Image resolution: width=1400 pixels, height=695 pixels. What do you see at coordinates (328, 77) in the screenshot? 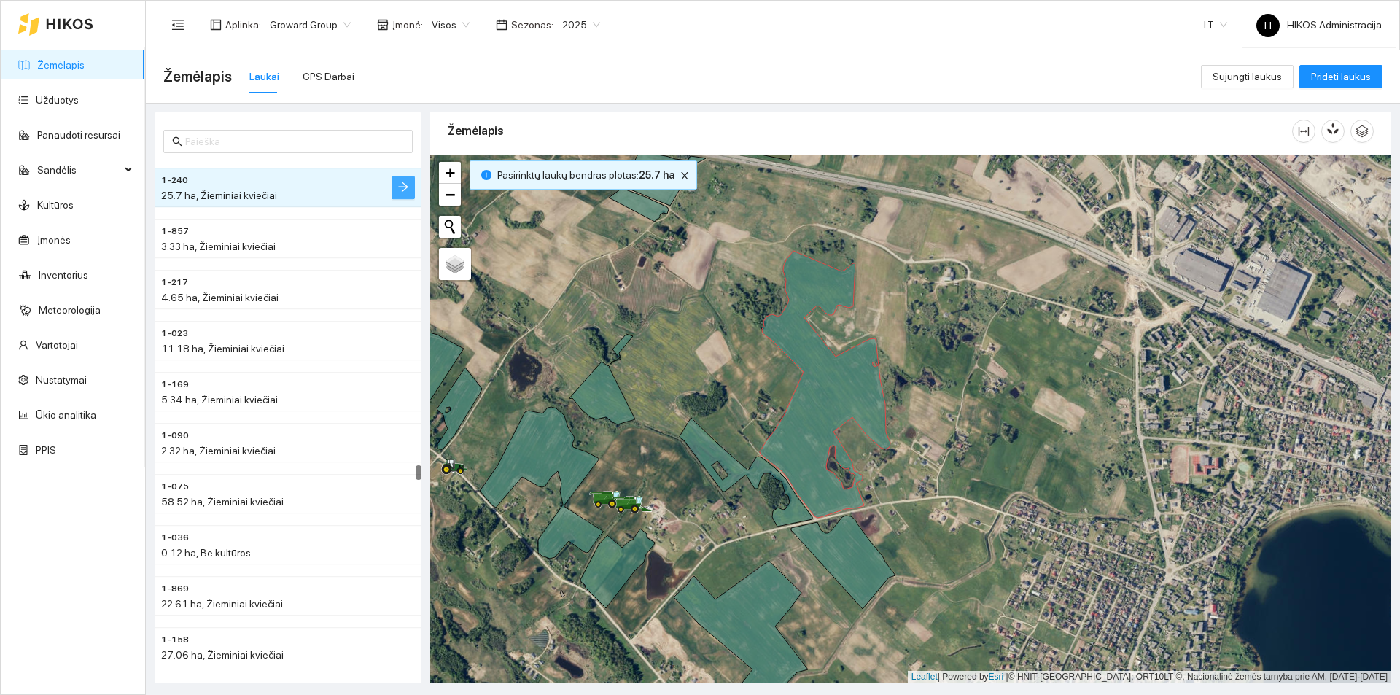
I see `div: GPS Darbai` at bounding box center [328, 77].